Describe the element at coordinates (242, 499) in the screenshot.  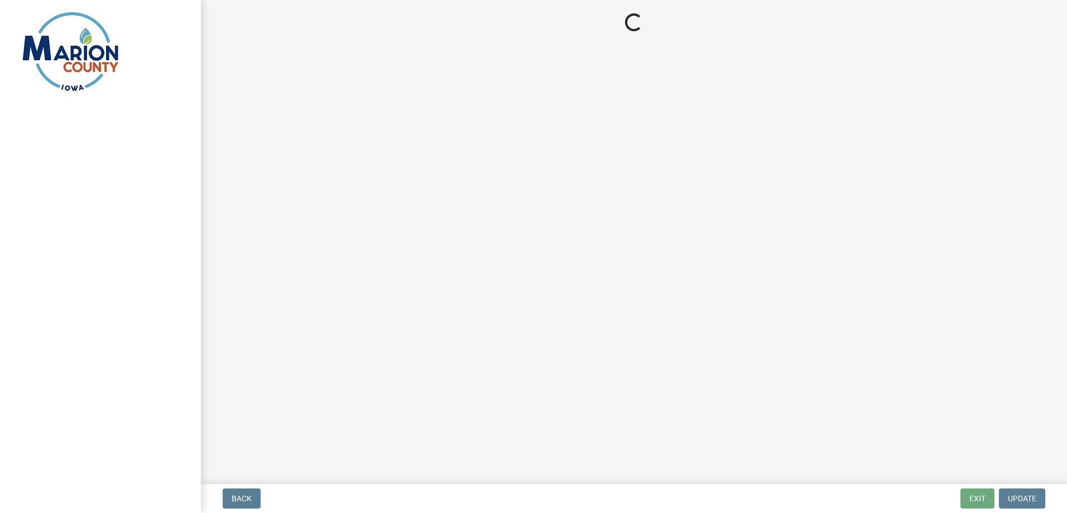
I see `button: Back` at that location.